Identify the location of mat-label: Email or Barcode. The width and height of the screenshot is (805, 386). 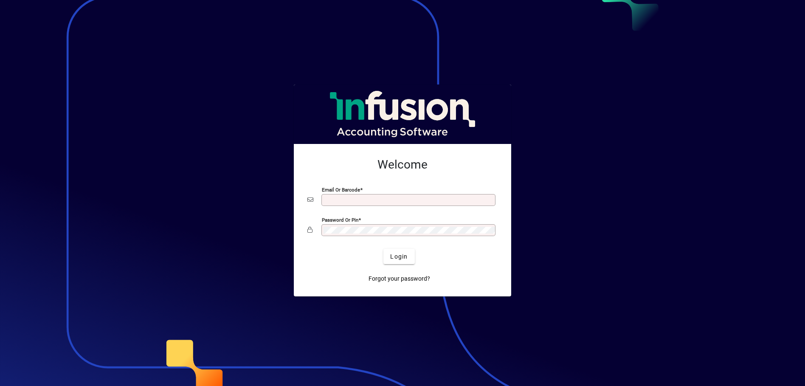
(341, 190).